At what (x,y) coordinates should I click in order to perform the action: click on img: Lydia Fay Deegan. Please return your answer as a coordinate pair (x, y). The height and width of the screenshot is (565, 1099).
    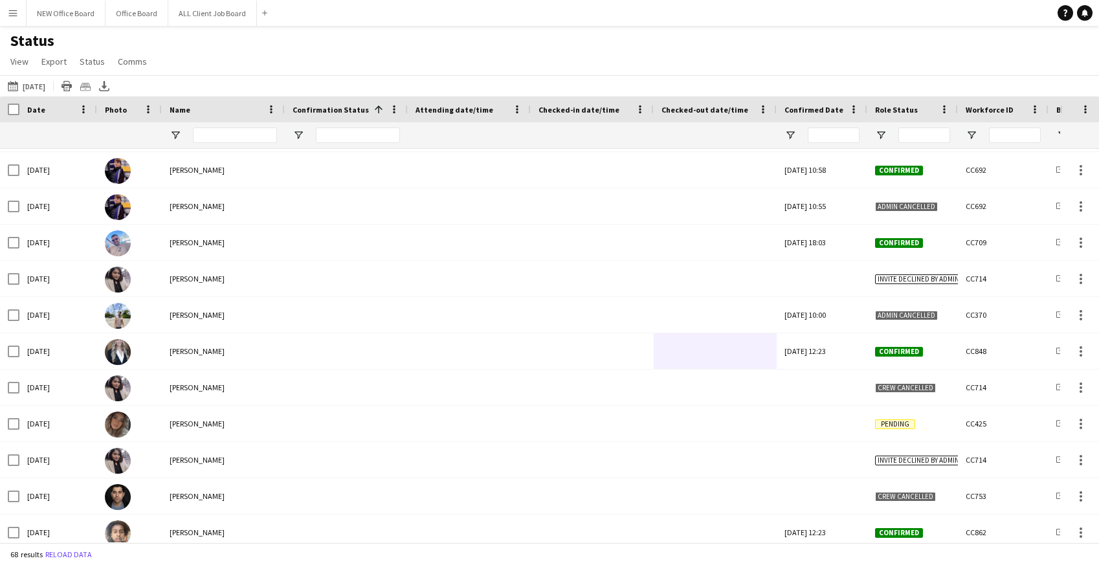
    Looking at the image, I should click on (118, 425).